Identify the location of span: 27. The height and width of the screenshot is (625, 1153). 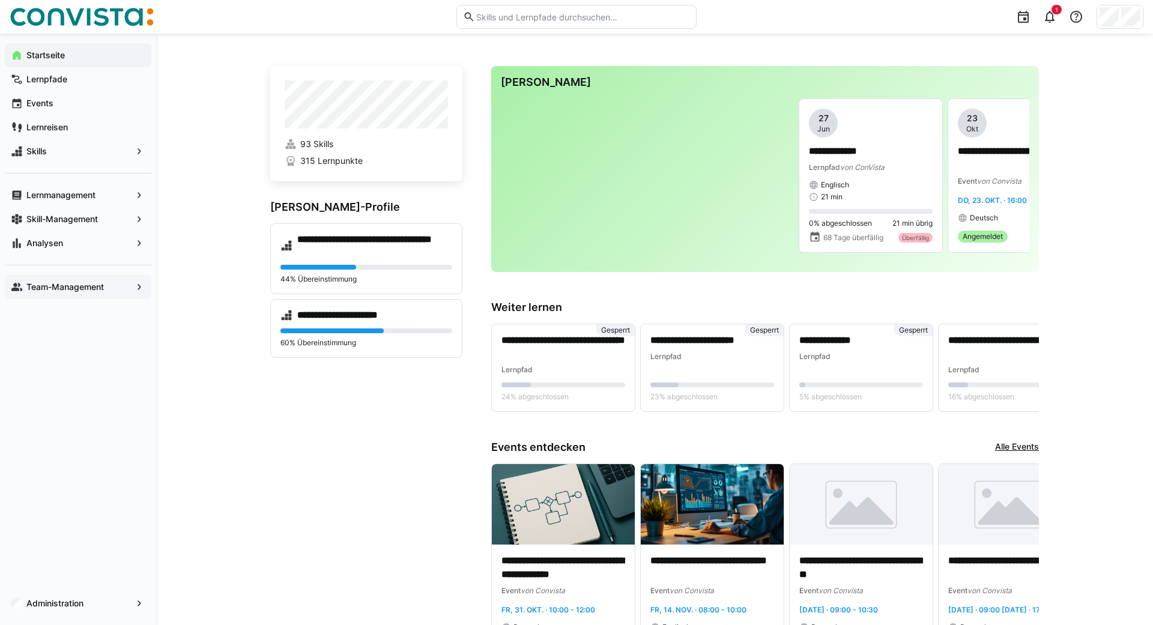
(823, 118).